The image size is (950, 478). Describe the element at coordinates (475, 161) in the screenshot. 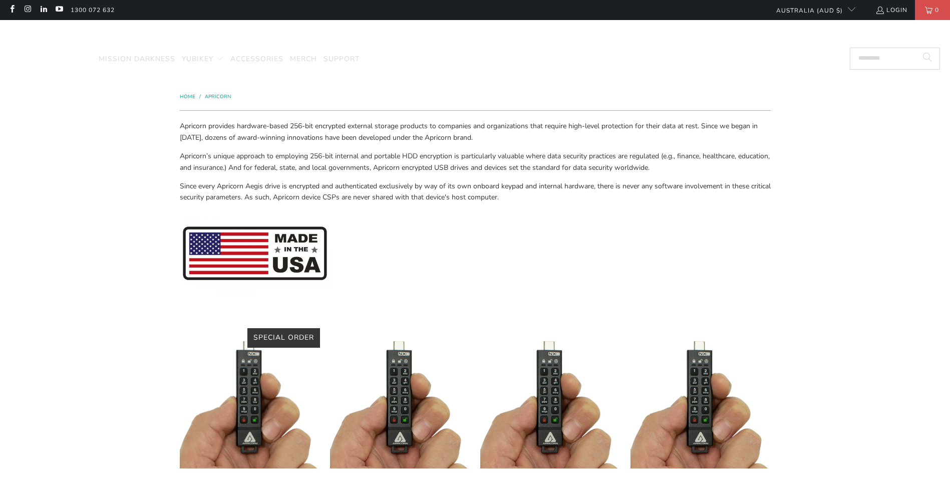

I see `span: Apricorn’s unique approach to employing 256-bit internal and portable HDD encryption is particula...` at that location.